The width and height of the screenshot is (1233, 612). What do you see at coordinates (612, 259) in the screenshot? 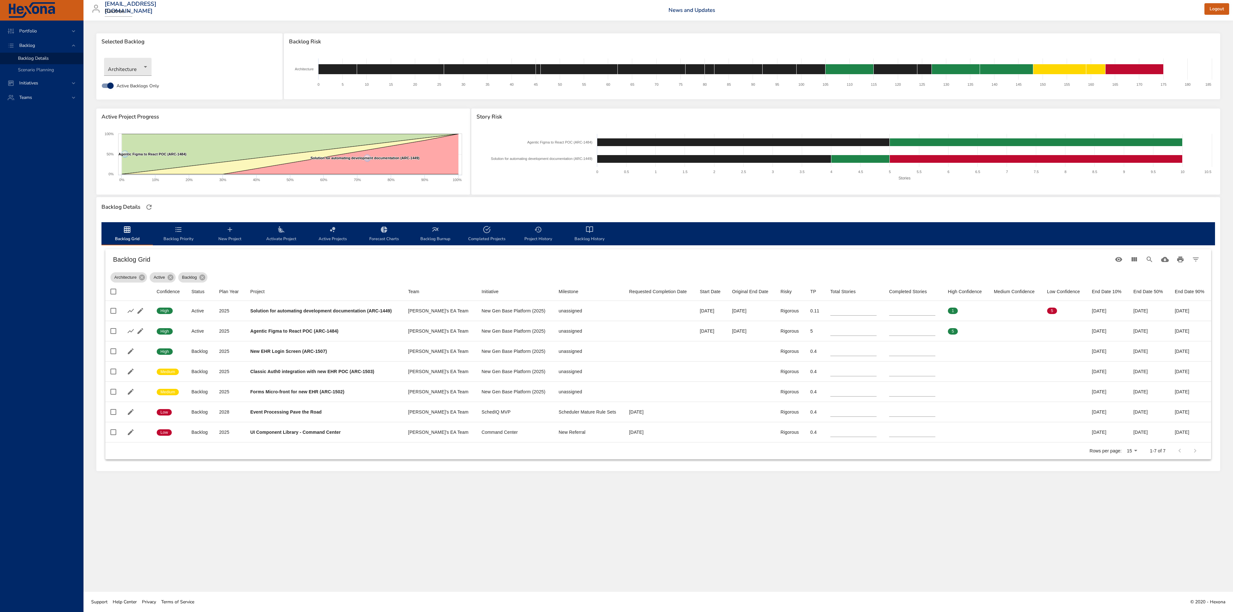
I see `h6: Backlog Grid` at bounding box center [612, 259].